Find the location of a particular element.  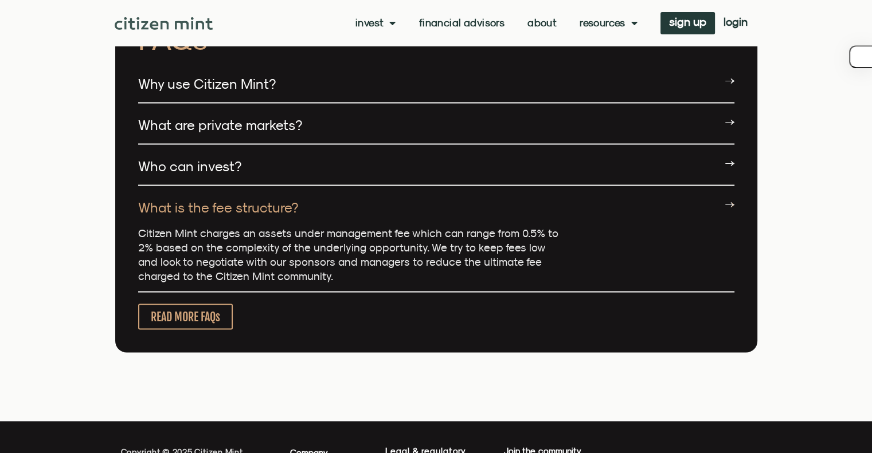

a: login is located at coordinates (735, 23).